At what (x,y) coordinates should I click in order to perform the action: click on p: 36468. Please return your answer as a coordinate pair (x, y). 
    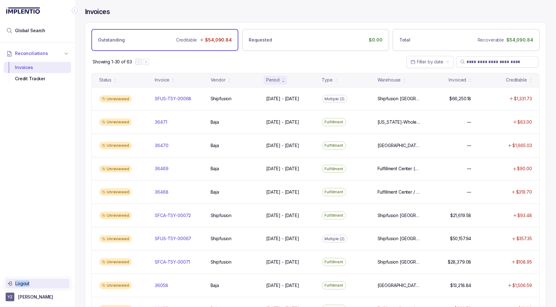
    Looking at the image, I should click on (161, 192).